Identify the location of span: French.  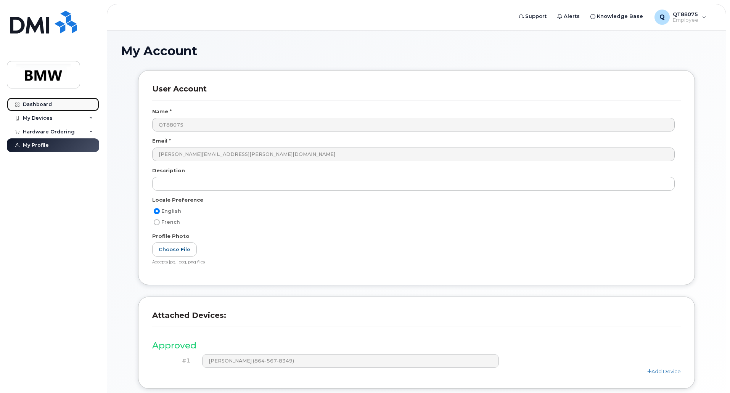
(170, 222).